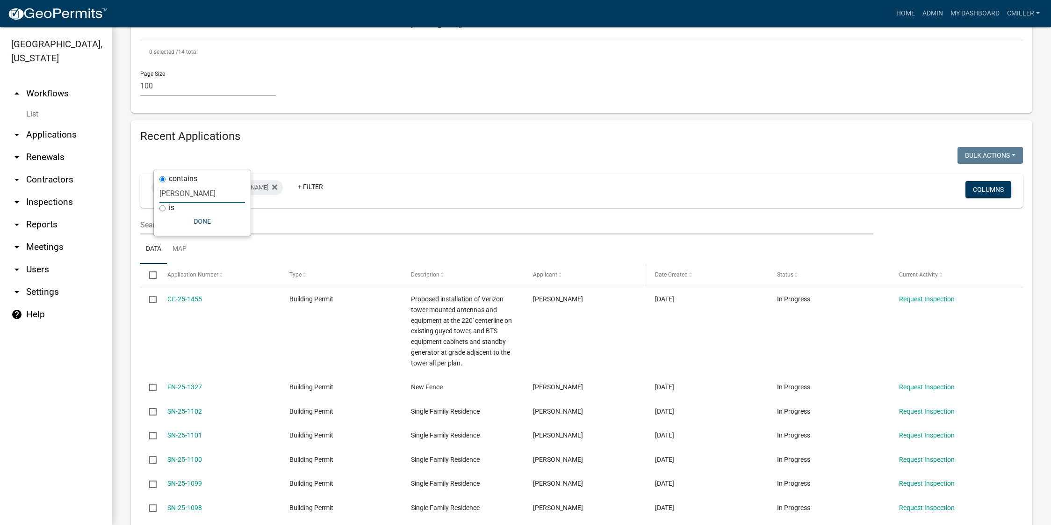 The width and height of the screenshot is (1051, 525). Describe the element at coordinates (664, 387) in the screenshot. I see `span: 07/22/2025` at that location.